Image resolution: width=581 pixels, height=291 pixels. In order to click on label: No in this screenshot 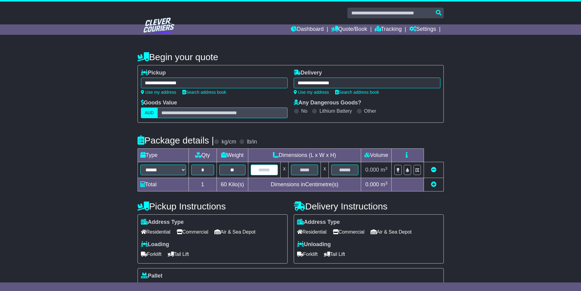, I will do `click(304, 111)`.